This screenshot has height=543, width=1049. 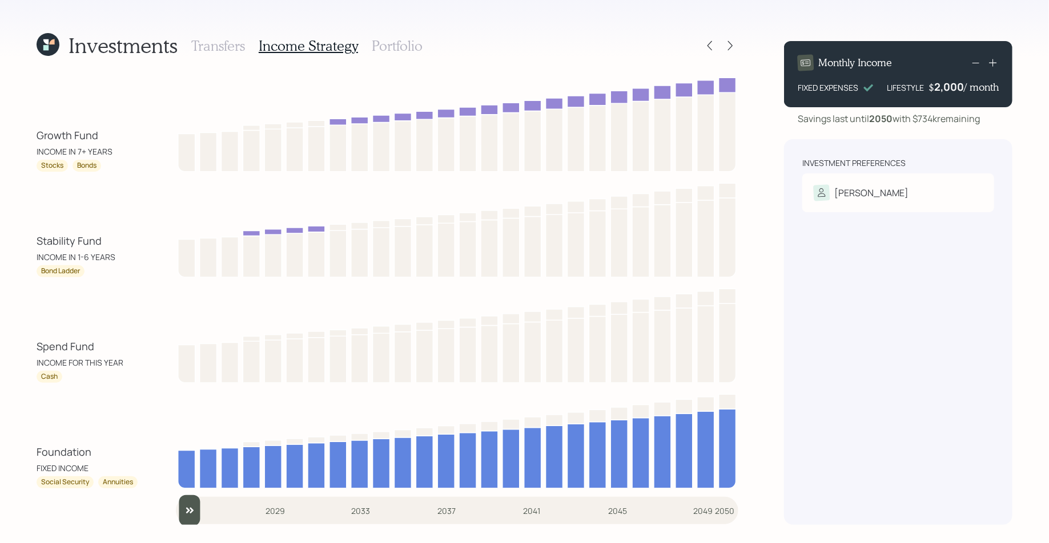 I want to click on div: Foundation, so click(x=64, y=452).